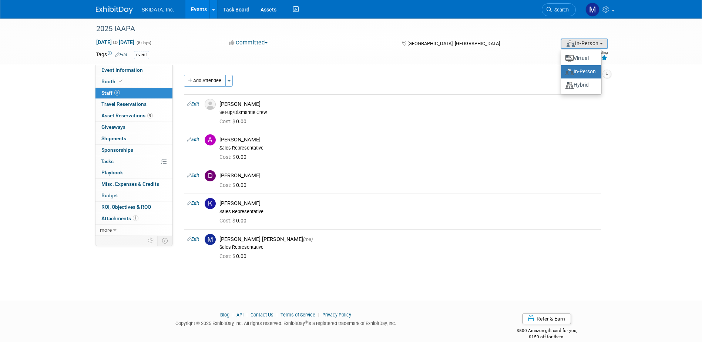 This screenshot has height=342, width=702. Describe the element at coordinates (570, 72) in the screenshot. I see `img: Format-InPerson.png` at that location.